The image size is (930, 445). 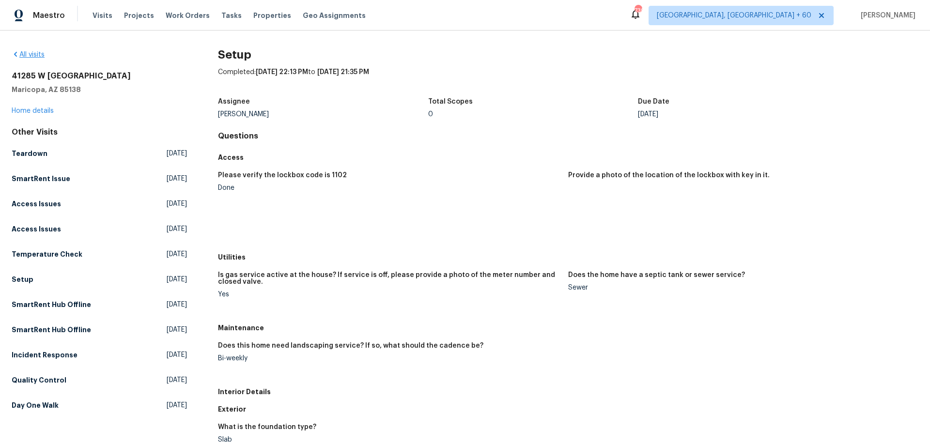 What do you see at coordinates (334, 16) in the screenshot?
I see `span: Geo Assignments` at bounding box center [334, 16].